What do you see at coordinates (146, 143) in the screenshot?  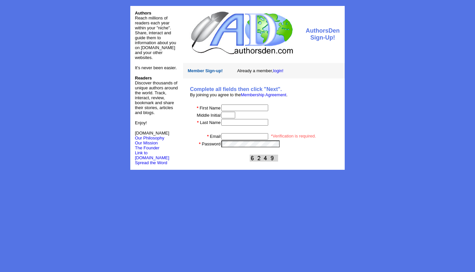 I see `a: Our Mission` at bounding box center [146, 143].